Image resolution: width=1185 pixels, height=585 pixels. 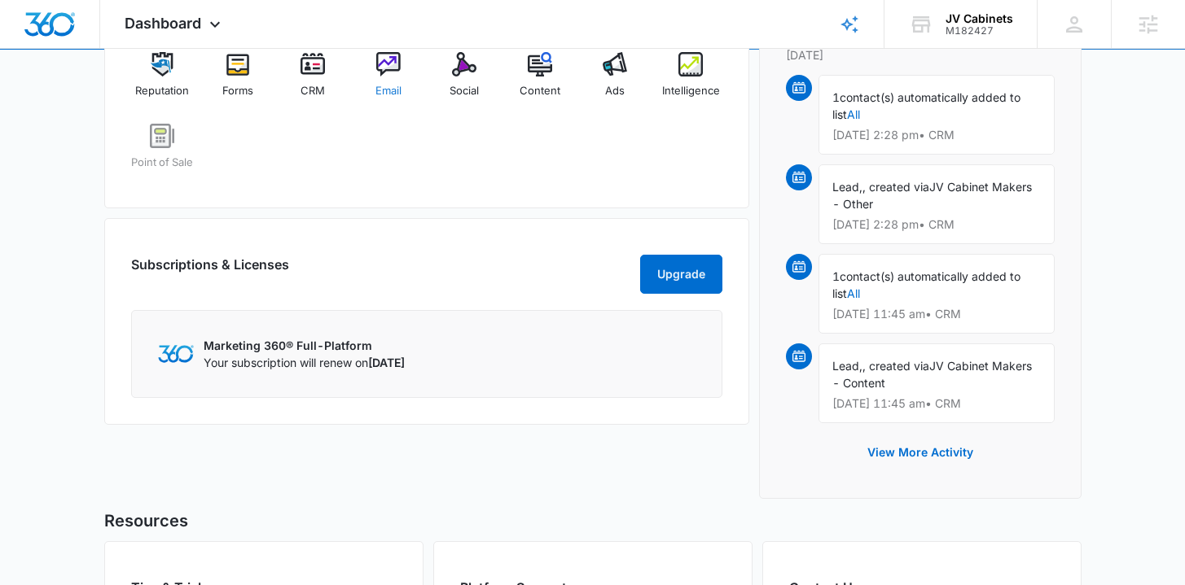 What do you see at coordinates (304, 362) in the screenshot?
I see `p: Your subscription will renew on` at bounding box center [304, 362].